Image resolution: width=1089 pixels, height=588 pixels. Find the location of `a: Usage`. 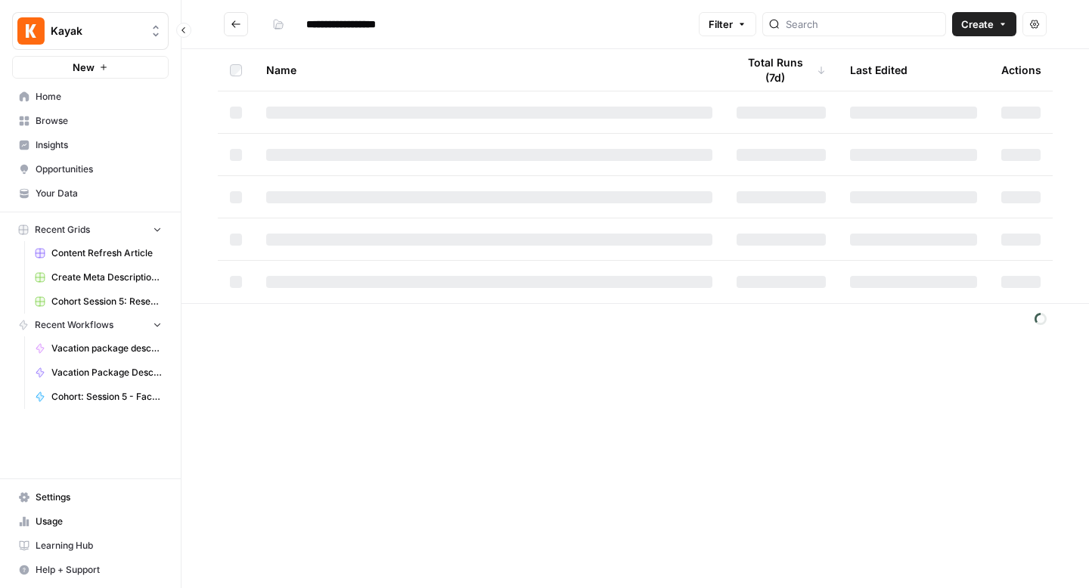

a: Usage is located at coordinates (90, 522).